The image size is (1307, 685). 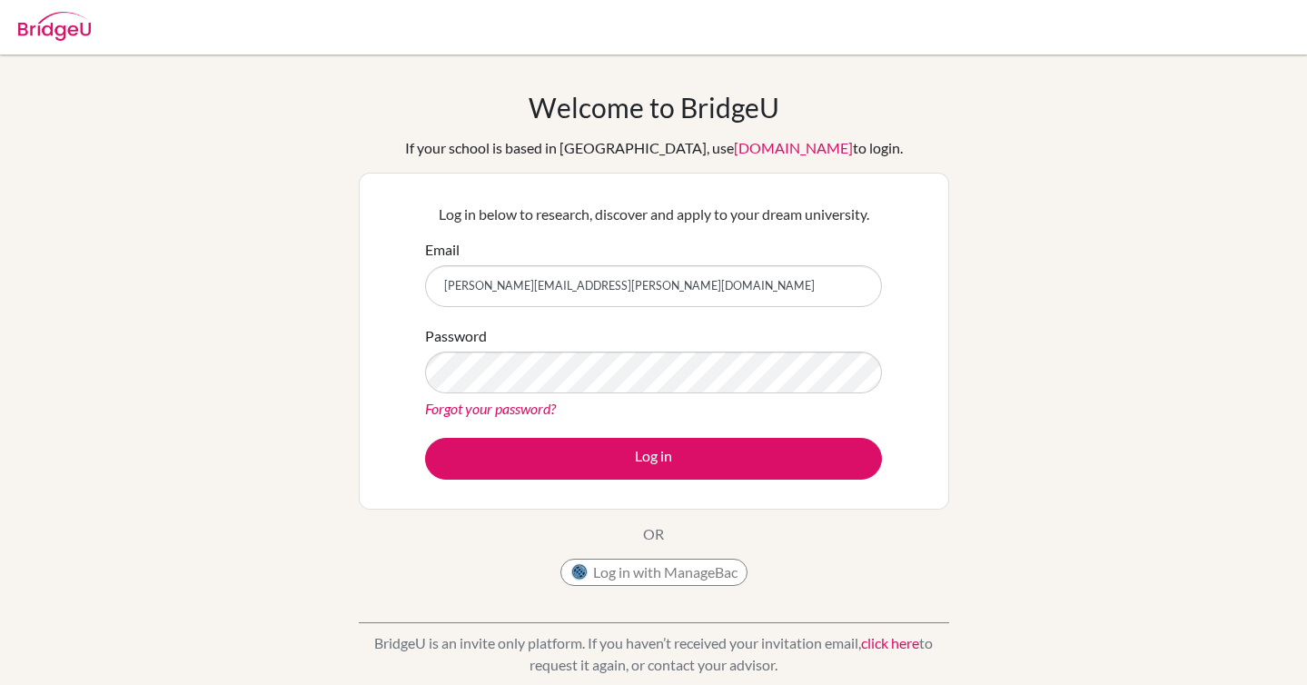 What do you see at coordinates (442, 250) in the screenshot?
I see `label: Email` at bounding box center [442, 250].